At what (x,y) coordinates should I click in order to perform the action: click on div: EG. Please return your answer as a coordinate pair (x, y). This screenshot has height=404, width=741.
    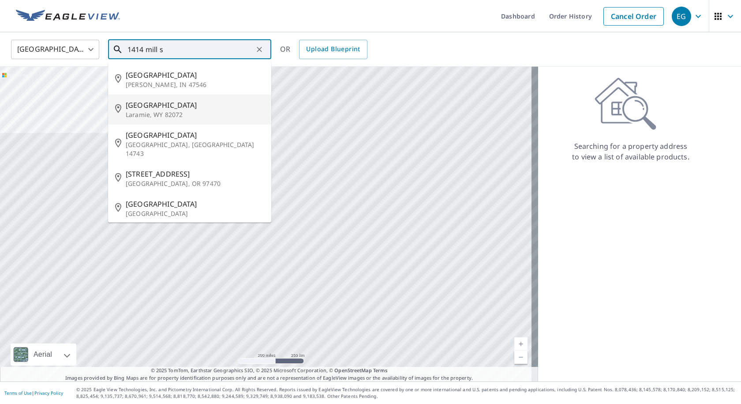
    Looking at the image, I should click on (681, 16).